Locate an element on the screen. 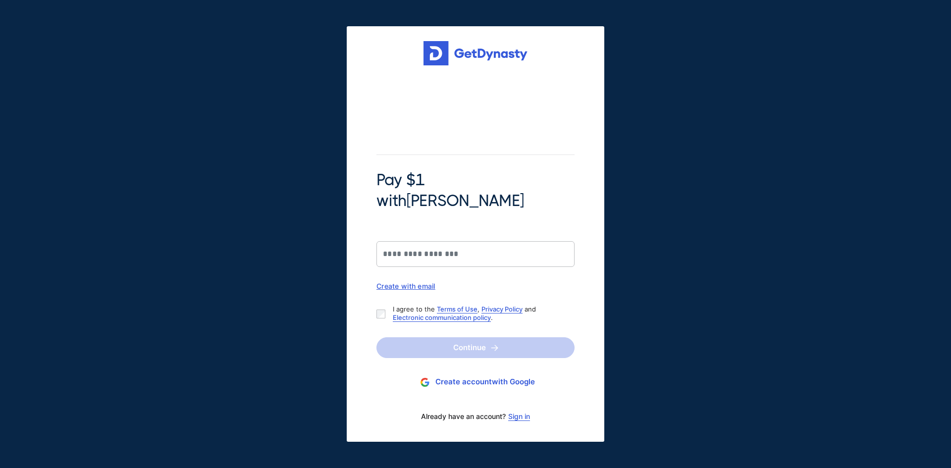 This screenshot has height=468, width=951. button: Create accountwith Google is located at coordinates (476, 382).